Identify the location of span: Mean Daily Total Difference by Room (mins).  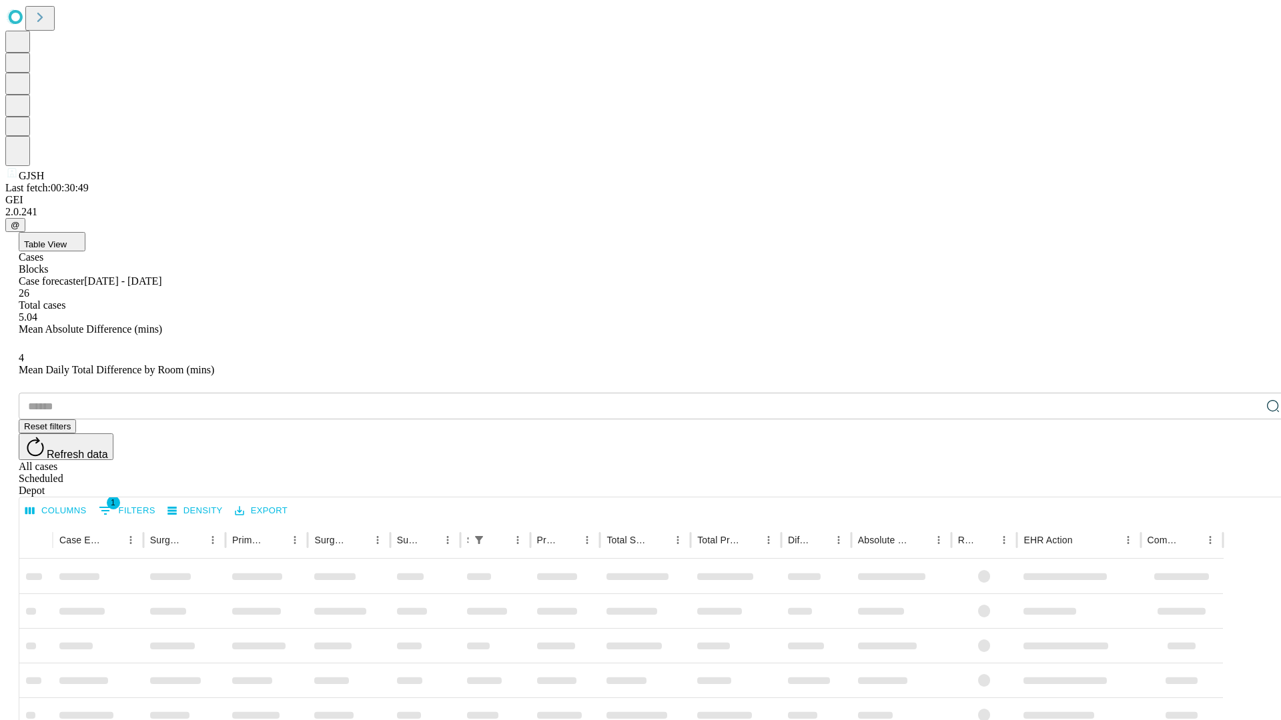
(116, 370).